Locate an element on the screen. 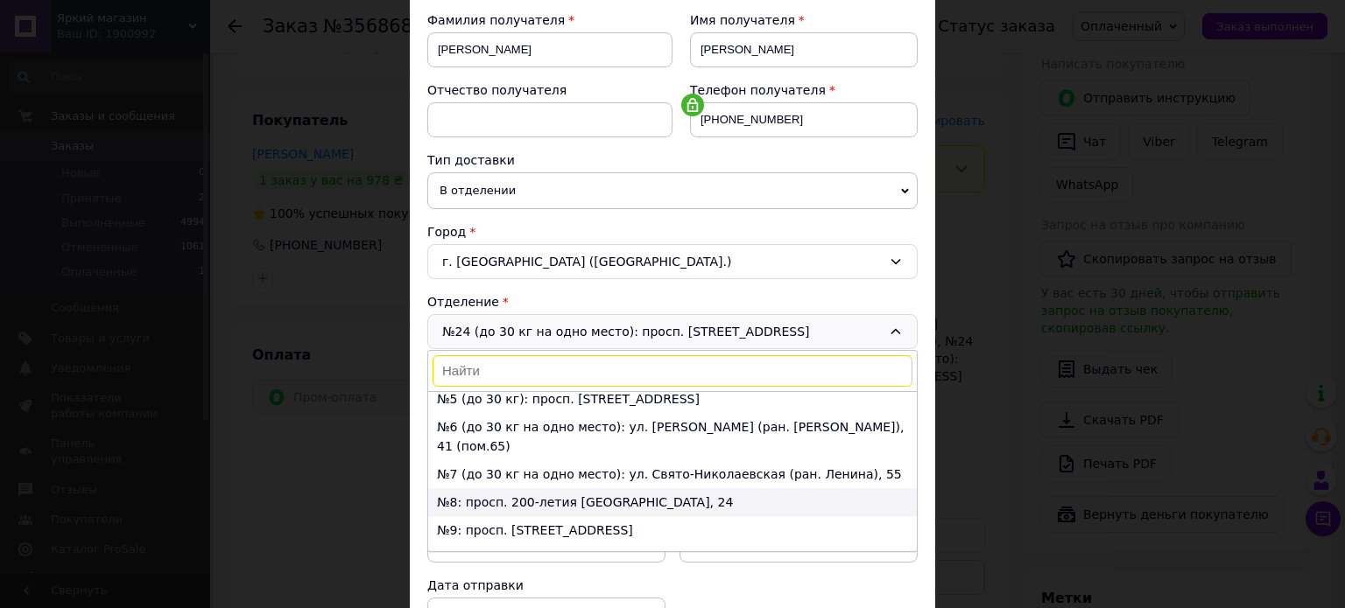 Image resolution: width=1345 pixels, height=608 pixels. span: В отделении is located at coordinates (672, 191).